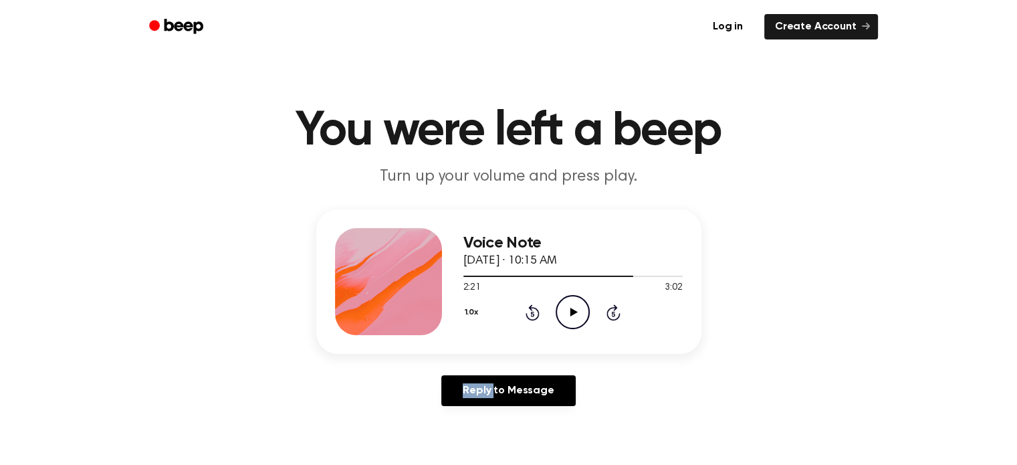  What do you see at coordinates (508, 391) in the screenshot?
I see `a: Reply to Message` at bounding box center [508, 391].